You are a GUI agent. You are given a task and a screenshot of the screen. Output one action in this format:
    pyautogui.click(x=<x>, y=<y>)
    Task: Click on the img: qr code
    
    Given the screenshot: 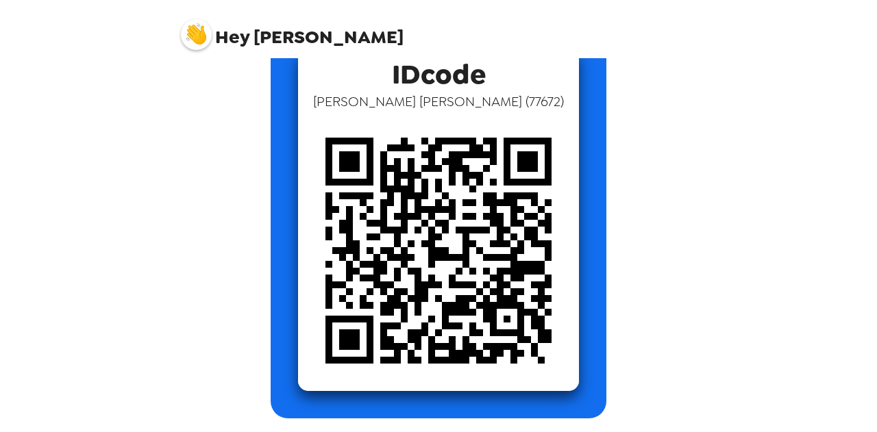 What is the action you would take?
    pyautogui.click(x=438, y=251)
    